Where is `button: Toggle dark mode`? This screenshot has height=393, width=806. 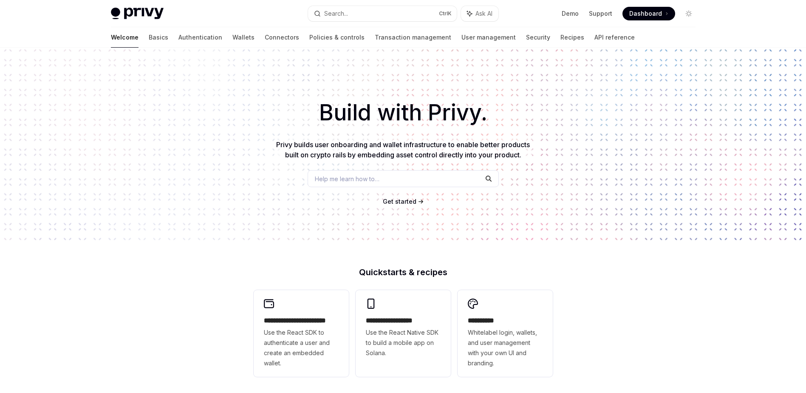 button: Toggle dark mode is located at coordinates (689, 14).